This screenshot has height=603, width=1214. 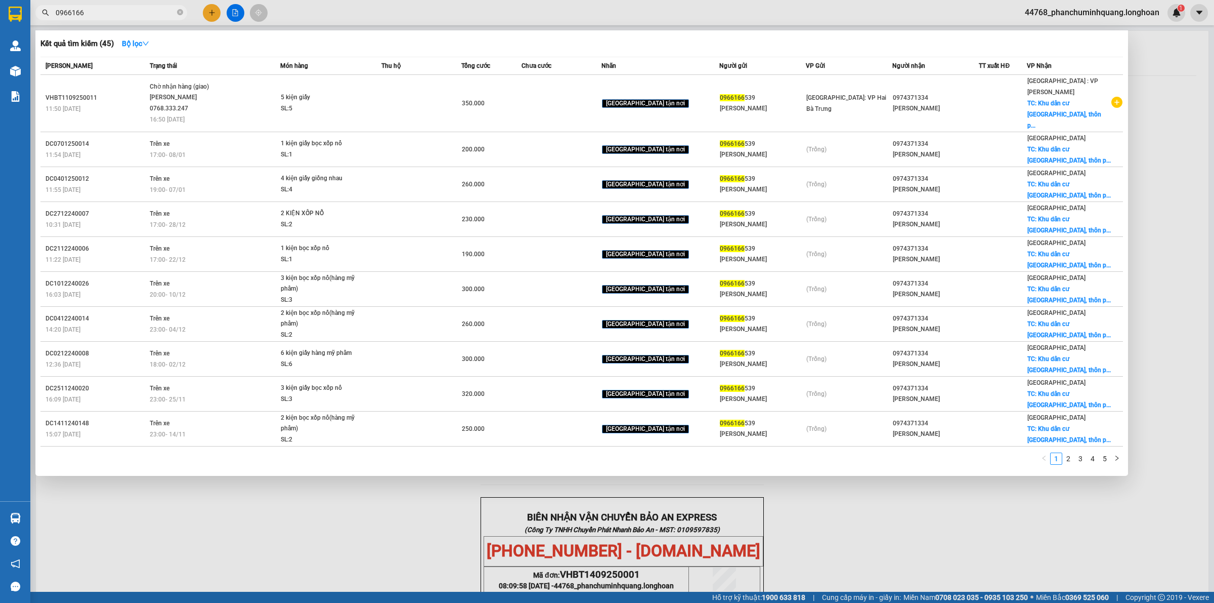 What do you see at coordinates (473, 359) in the screenshot?
I see `span: 300.000` at bounding box center [473, 359].